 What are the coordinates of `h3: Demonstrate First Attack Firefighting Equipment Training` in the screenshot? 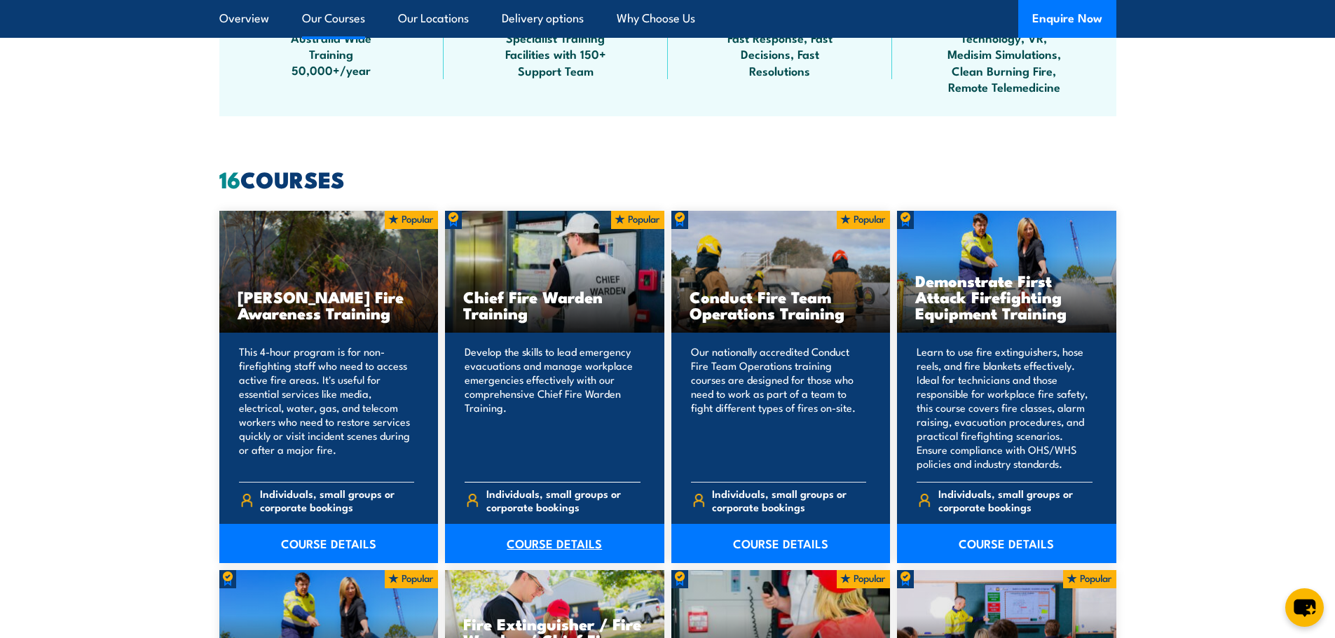 It's located at (1006, 296).